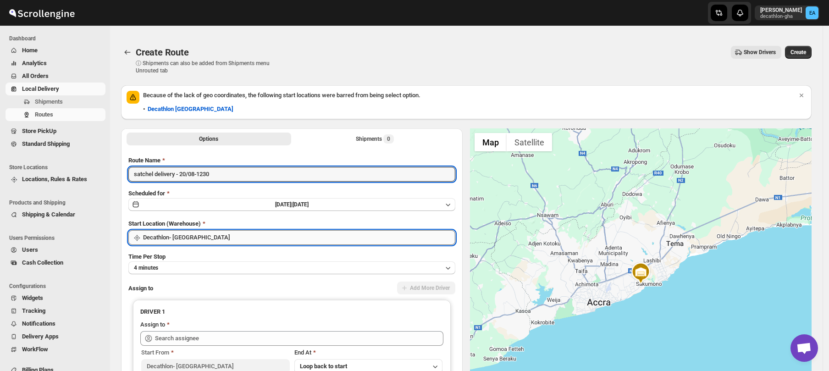 This screenshot has width=829, height=371. I want to click on button: Dismiss notification, so click(802, 95).